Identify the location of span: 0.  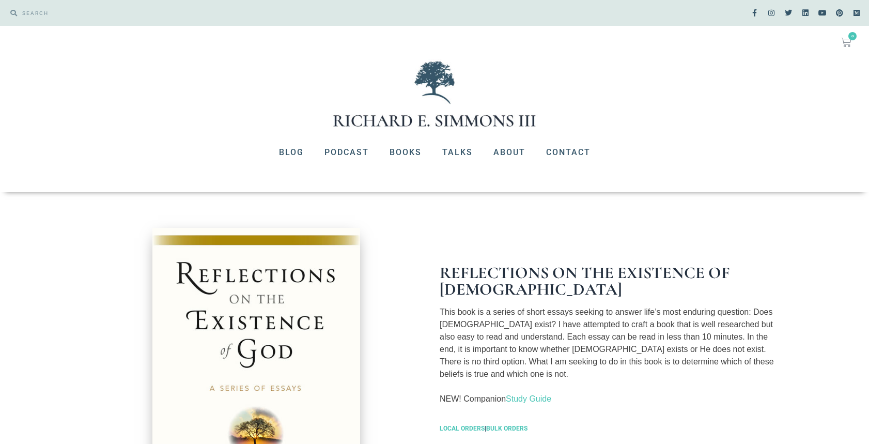
(853, 36).